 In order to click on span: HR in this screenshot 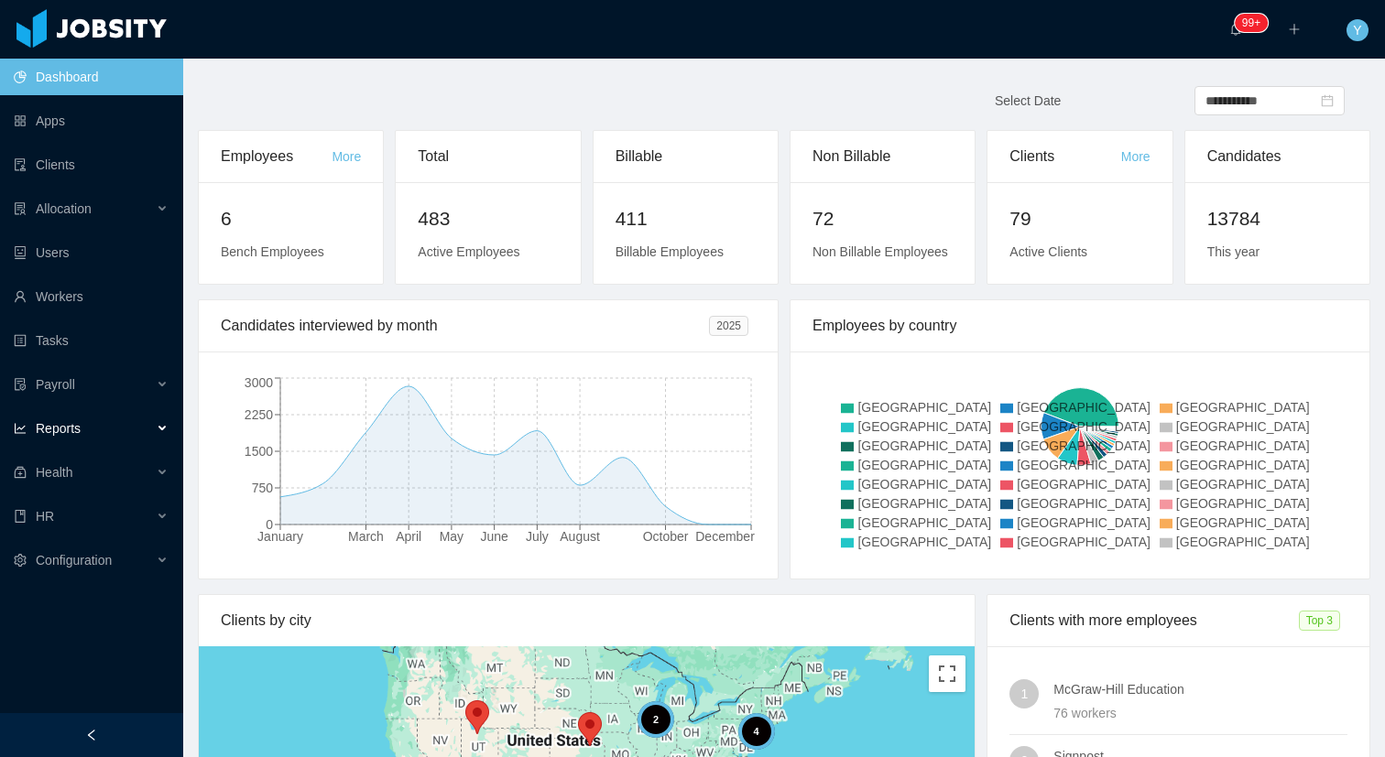, I will do `click(45, 517)`.